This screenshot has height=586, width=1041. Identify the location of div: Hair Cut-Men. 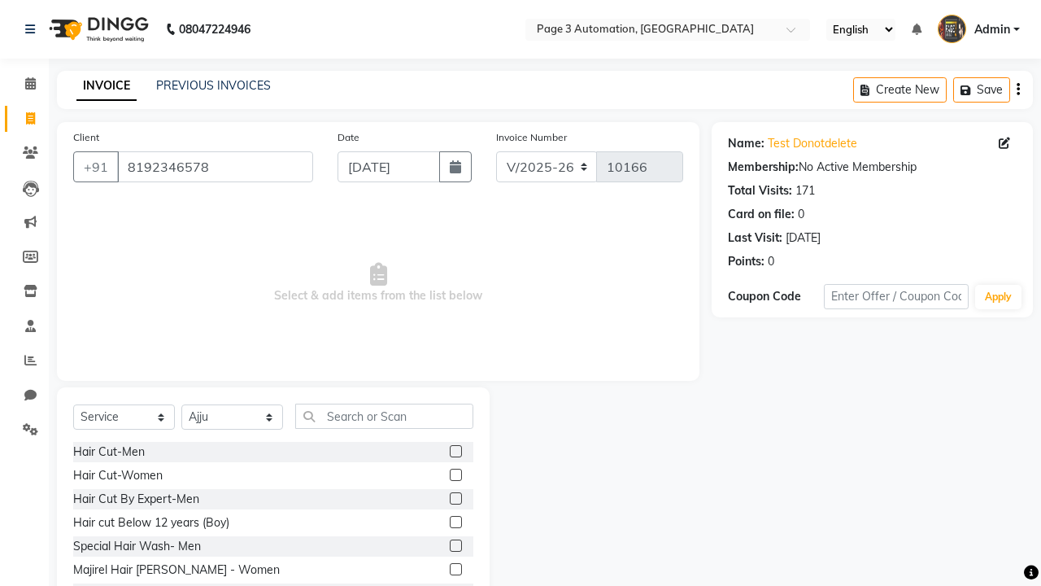
(109, 451).